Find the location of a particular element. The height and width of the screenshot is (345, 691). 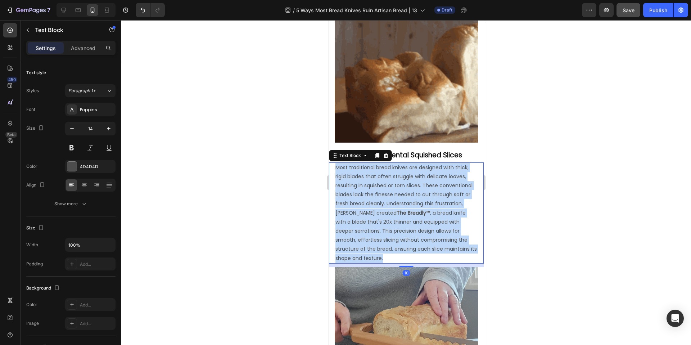

p: Text Block is located at coordinates (66, 30).